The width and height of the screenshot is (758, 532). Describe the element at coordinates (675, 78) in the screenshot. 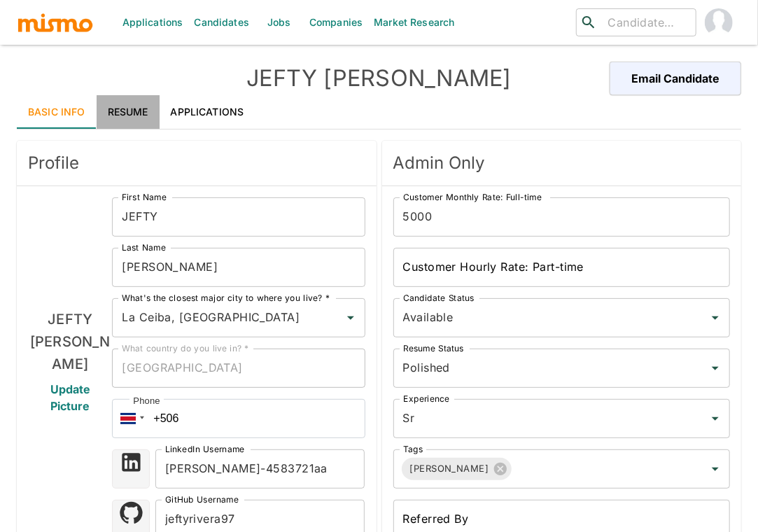

I see `button: Email Candidate` at that location.